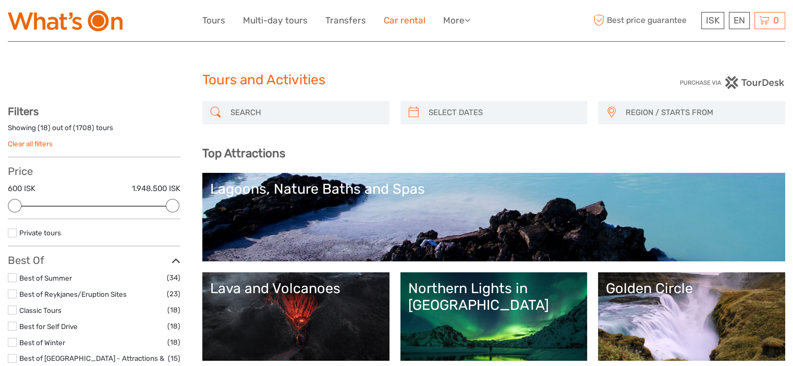  What do you see at coordinates (775, 20) in the screenshot?
I see `span: 0` at bounding box center [775, 20].